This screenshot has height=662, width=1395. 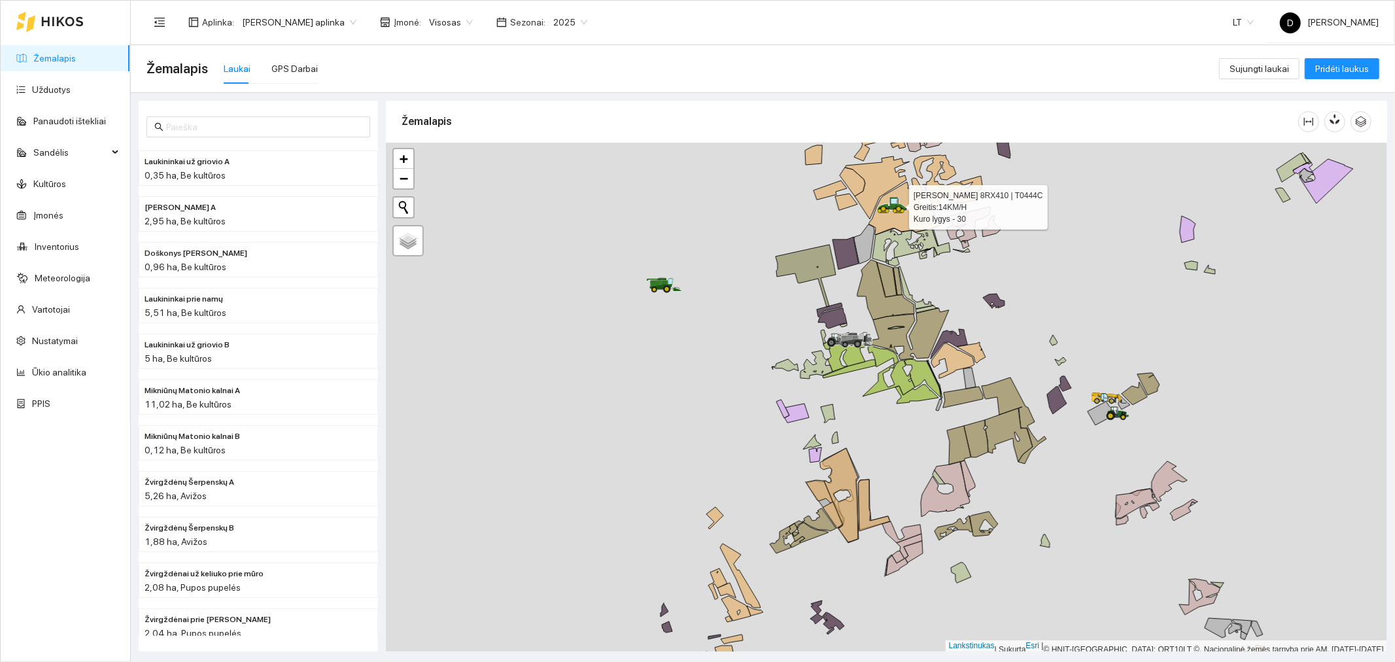 I want to click on button: Pridėti laukus, so click(x=1342, y=69).